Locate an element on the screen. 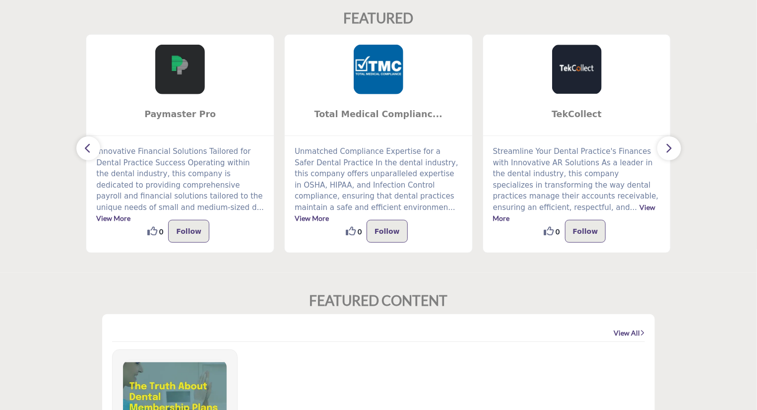  a: TekCollect is located at coordinates (577, 114).